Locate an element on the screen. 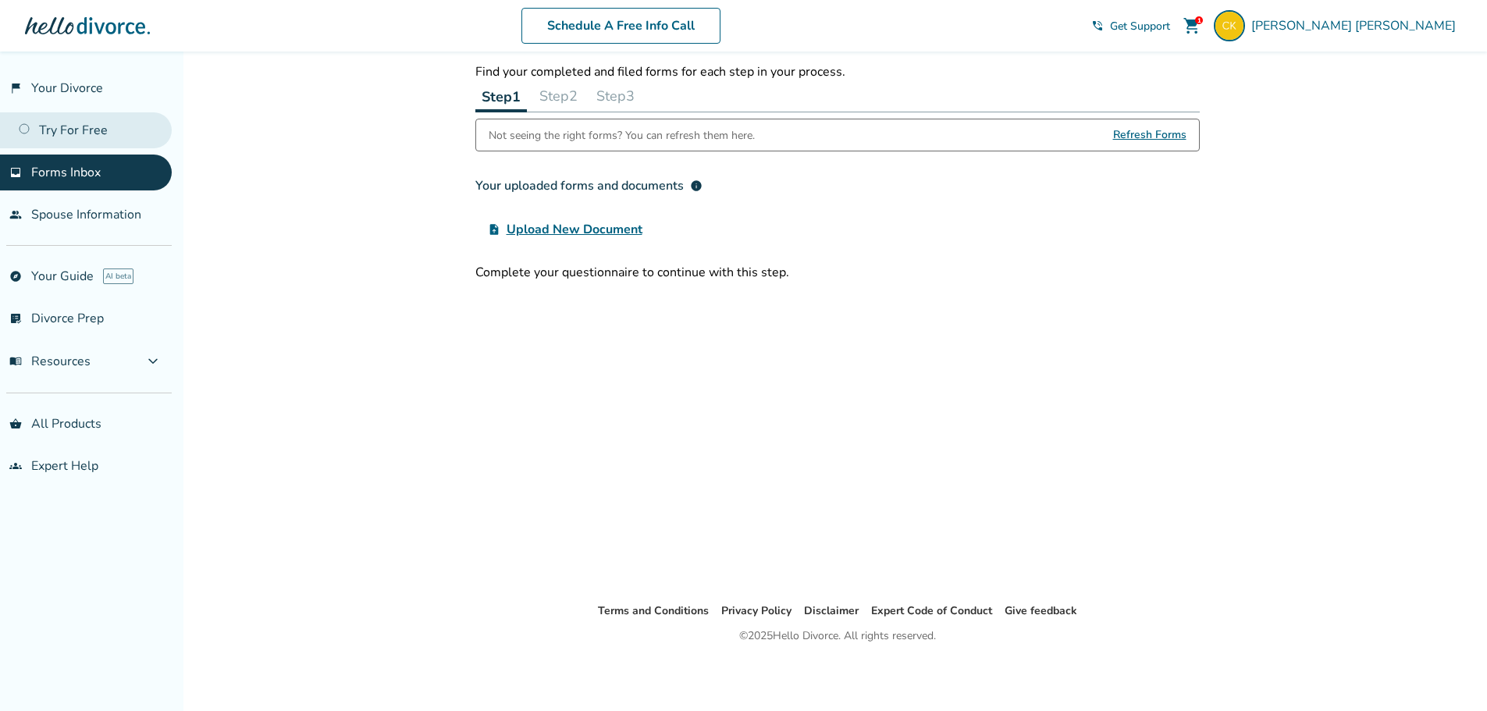 The height and width of the screenshot is (711, 1487). span: shopping_cart is located at coordinates (1192, 26).